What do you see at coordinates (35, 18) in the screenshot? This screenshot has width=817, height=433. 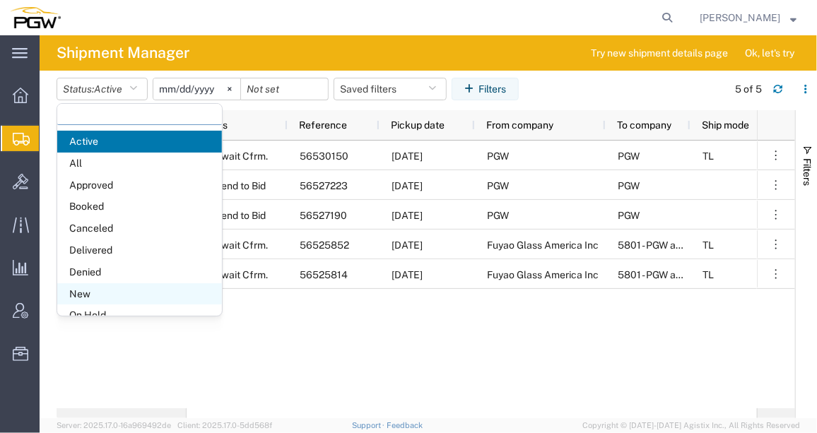 I see `img: logo` at bounding box center [35, 18].